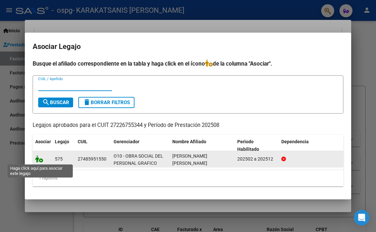  What do you see at coordinates (106, 102) in the screenshot?
I see `span: Borrar Filtros` at bounding box center [106, 102].